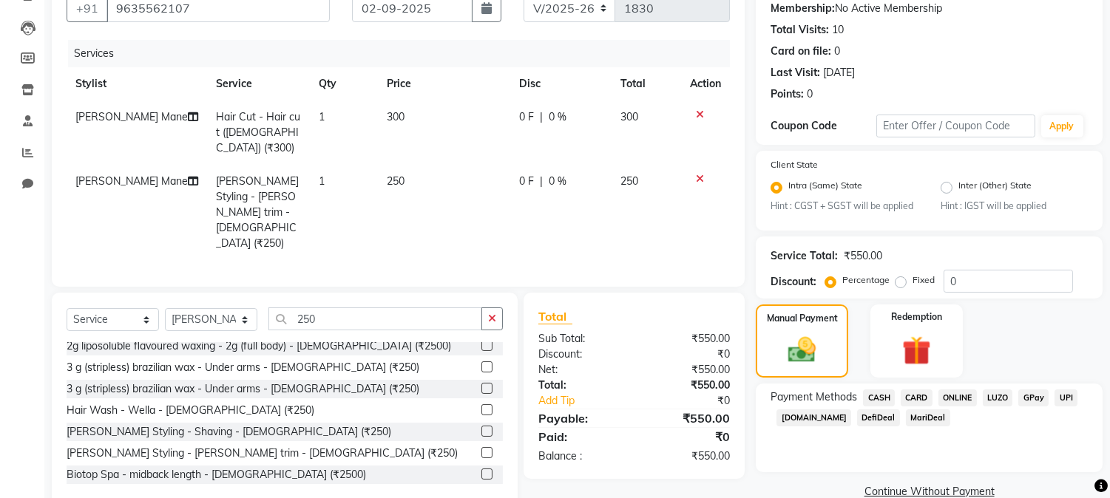 Image resolution: width=1110 pixels, height=498 pixels. What do you see at coordinates (1033, 398) in the screenshot?
I see `span: GPay` at bounding box center [1033, 398].